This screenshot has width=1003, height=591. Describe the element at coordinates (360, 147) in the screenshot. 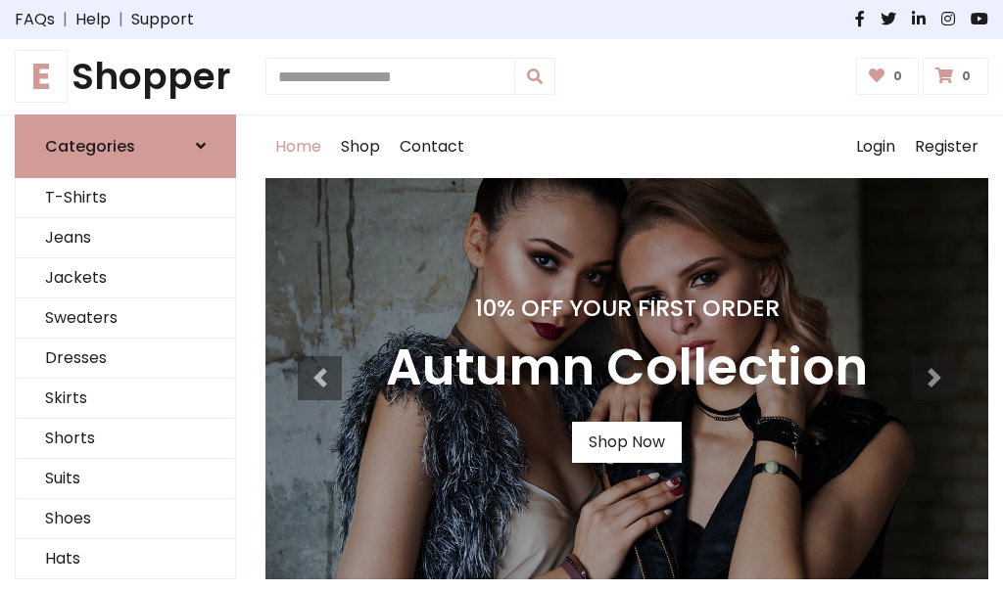

I see `a: Shop` at that location.